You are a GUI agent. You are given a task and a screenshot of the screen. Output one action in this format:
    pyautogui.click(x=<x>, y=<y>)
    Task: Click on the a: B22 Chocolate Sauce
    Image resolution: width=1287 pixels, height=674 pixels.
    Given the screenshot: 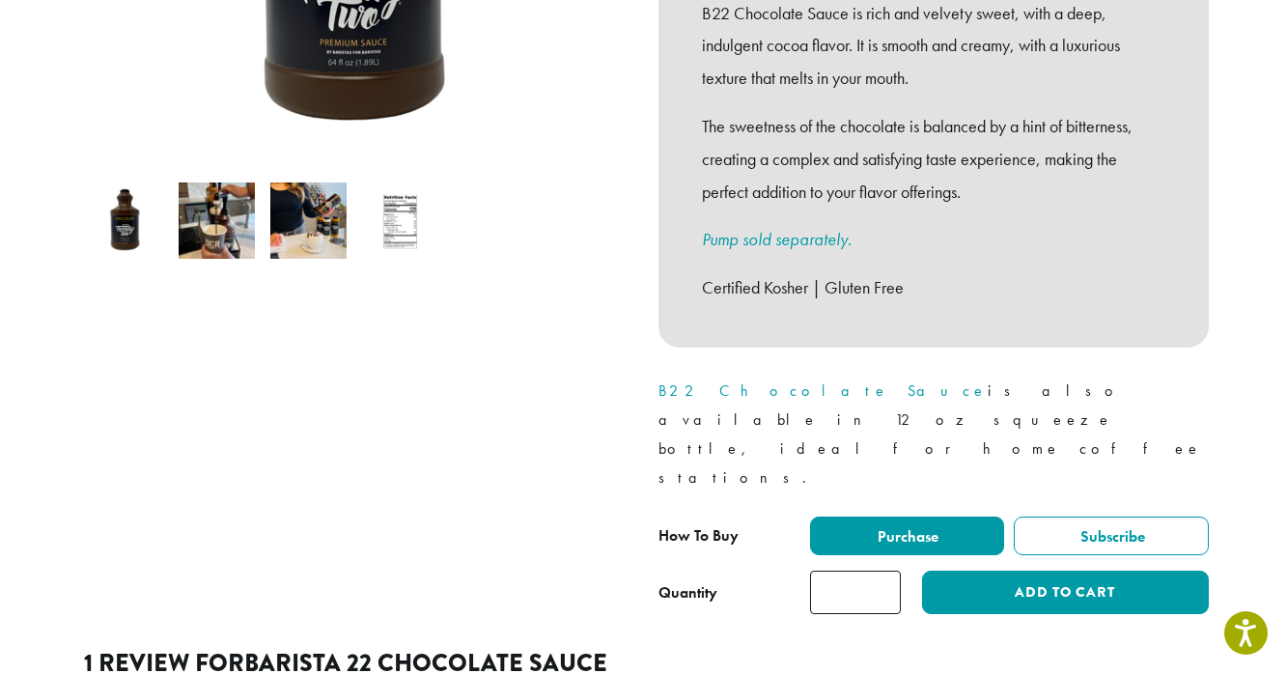 What is the action you would take?
    pyautogui.click(x=823, y=390)
    